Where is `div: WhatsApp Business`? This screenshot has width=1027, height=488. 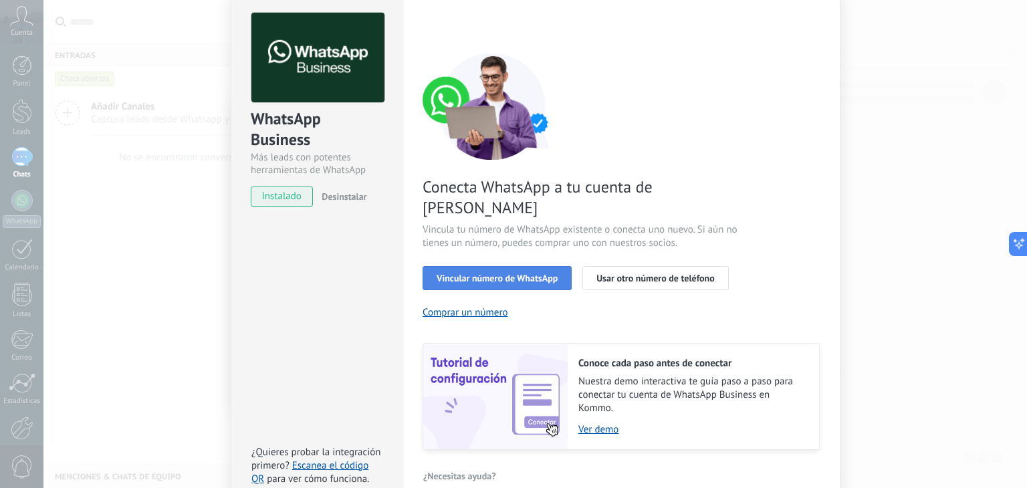 div: WhatsApp Business is located at coordinates (316, 130).